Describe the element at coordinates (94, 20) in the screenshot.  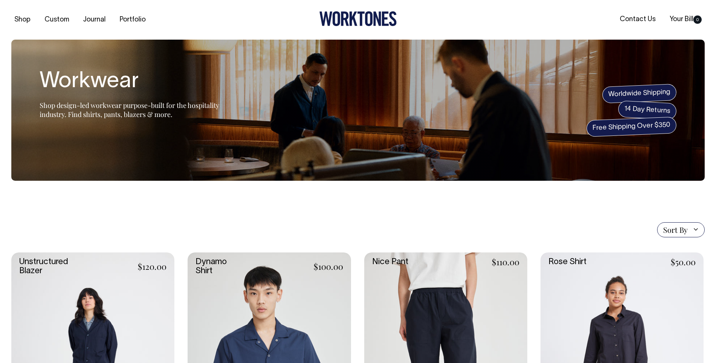
I see `a: Journal` at that location.